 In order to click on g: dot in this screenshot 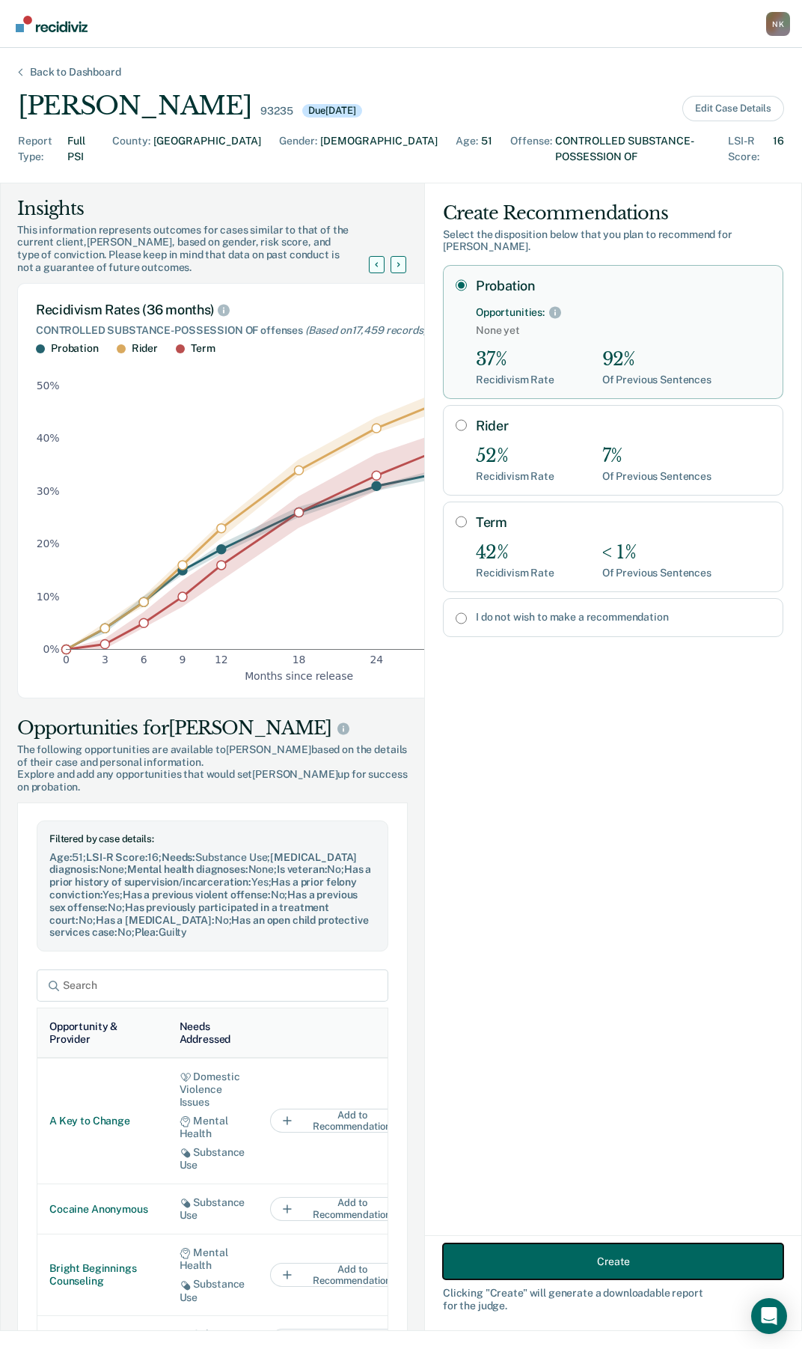, I will do `click(299, 513)`.